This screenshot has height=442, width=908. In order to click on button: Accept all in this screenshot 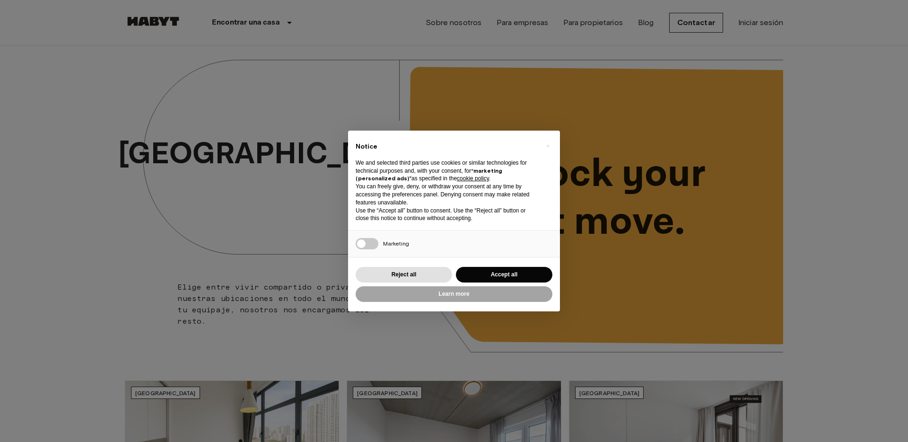, I will do `click(504, 274)`.